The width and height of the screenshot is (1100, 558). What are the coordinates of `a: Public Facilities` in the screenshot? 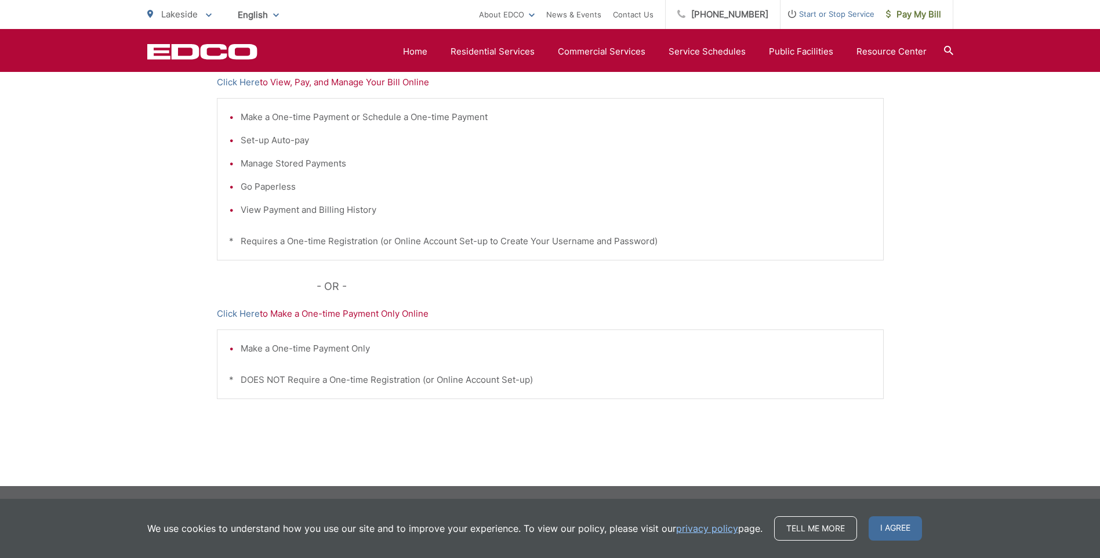 It's located at (801, 52).